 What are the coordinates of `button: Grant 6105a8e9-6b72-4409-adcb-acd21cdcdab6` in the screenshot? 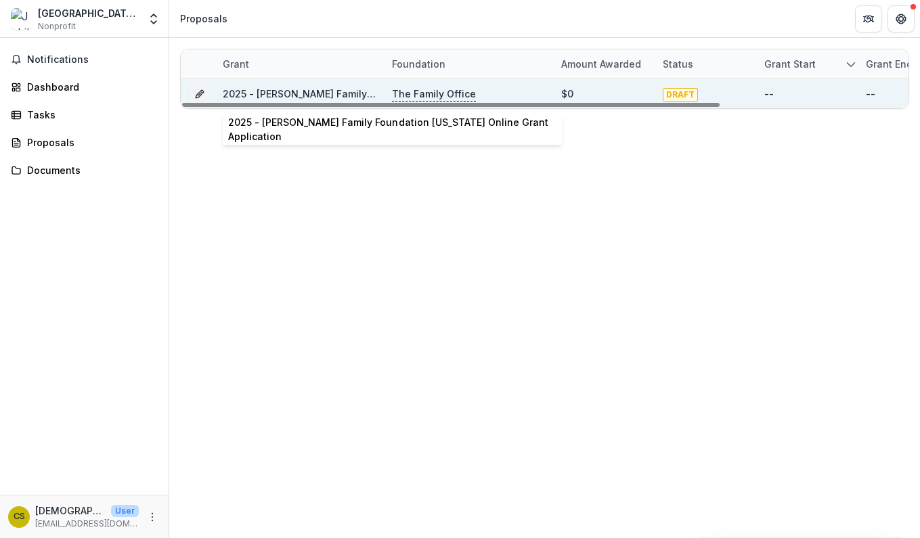 It's located at (200, 94).